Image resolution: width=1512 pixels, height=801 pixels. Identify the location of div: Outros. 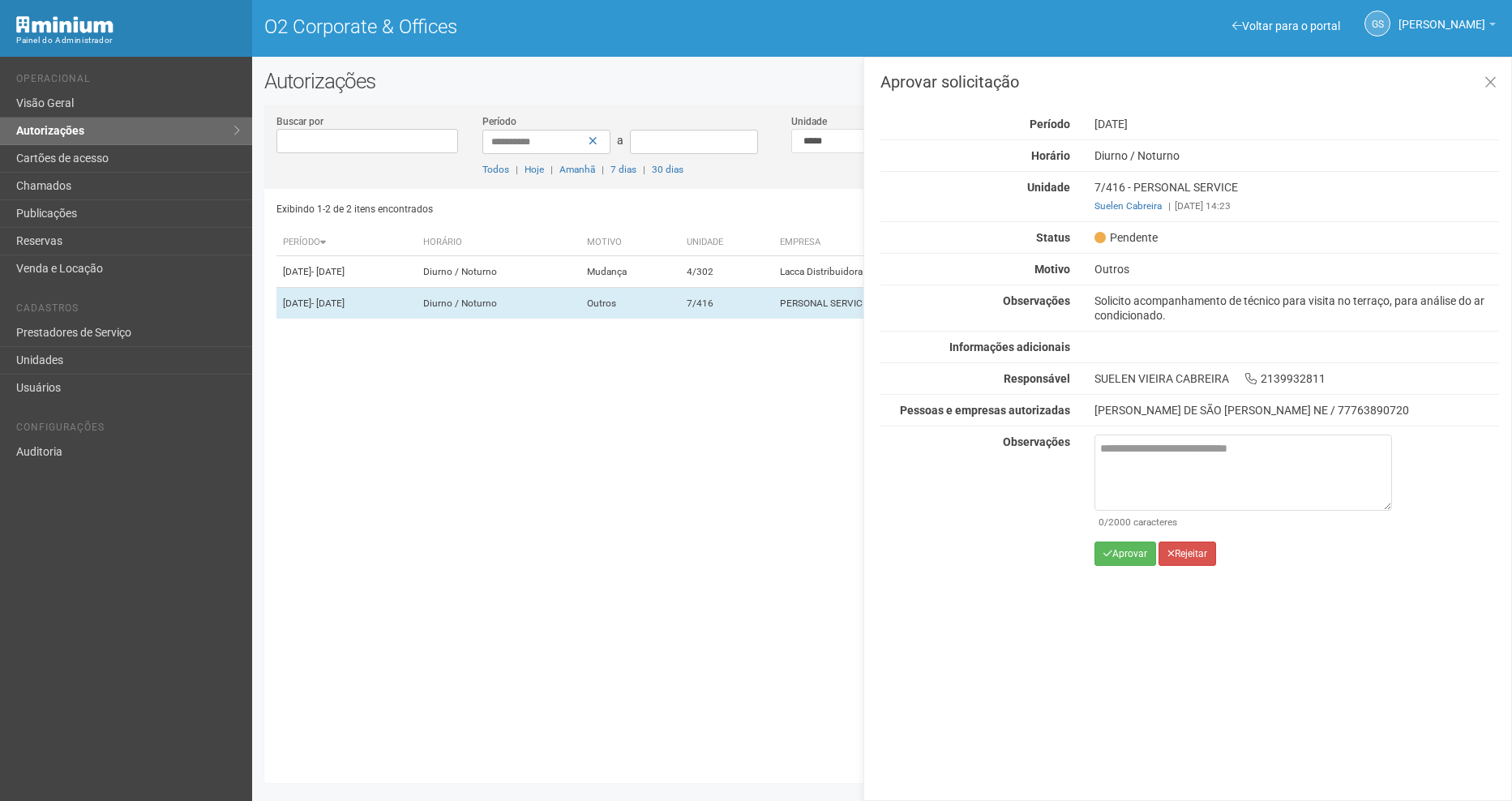
(1297, 269).